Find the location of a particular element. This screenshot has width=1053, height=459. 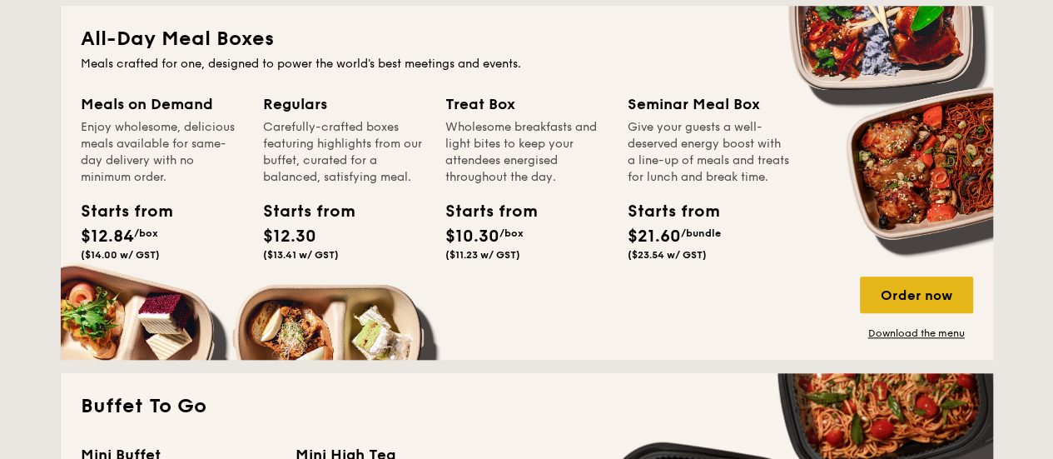

span: /bundle is located at coordinates (701, 233).